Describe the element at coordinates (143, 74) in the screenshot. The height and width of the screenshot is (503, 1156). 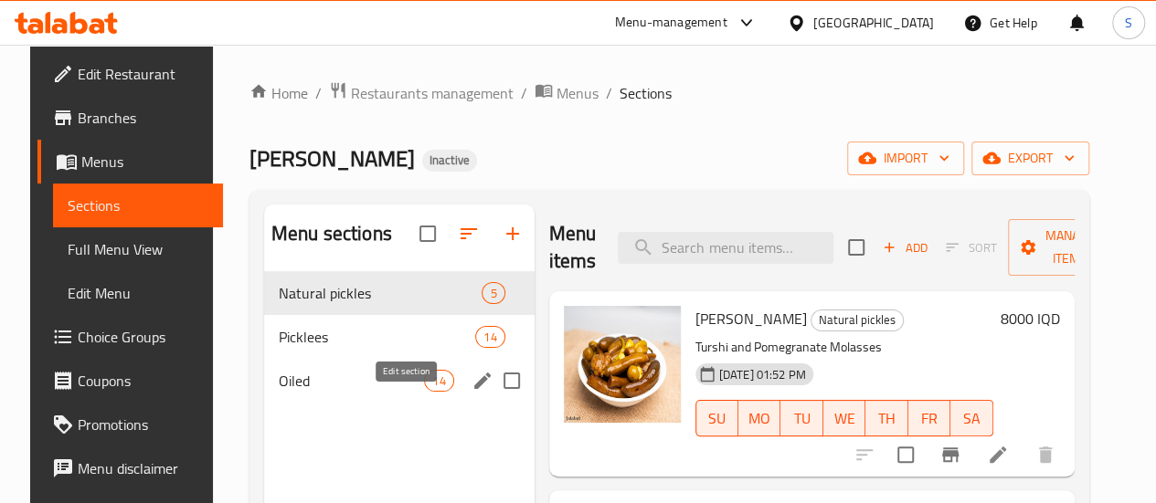
I see `span: Edit Restaurant` at that location.